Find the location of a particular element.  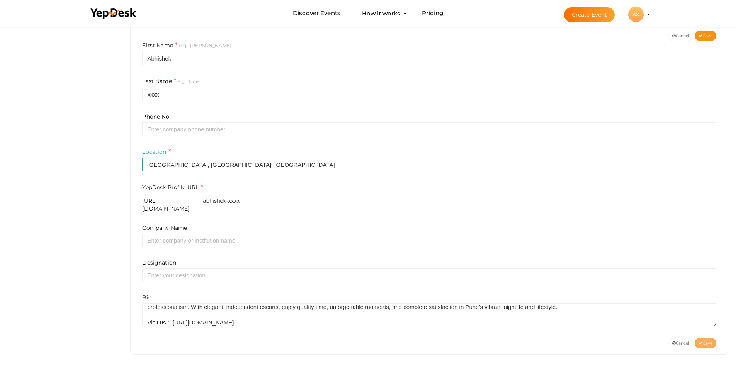

input: Enter company phone number is located at coordinates (429, 129).